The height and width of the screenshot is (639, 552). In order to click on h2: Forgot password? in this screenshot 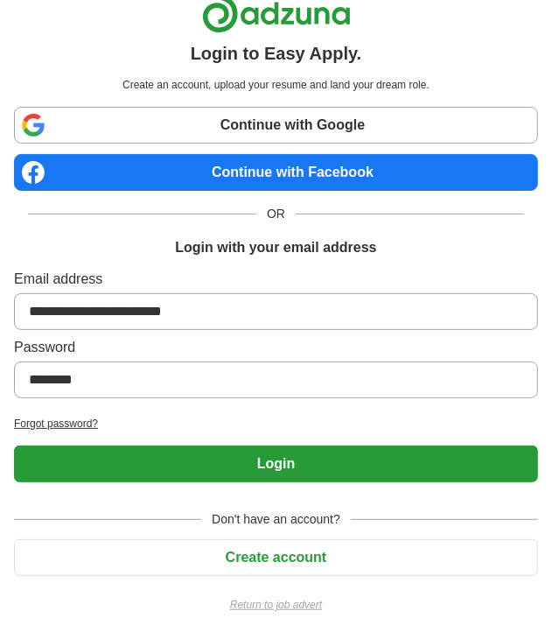, I will do `click(276, 424)`.